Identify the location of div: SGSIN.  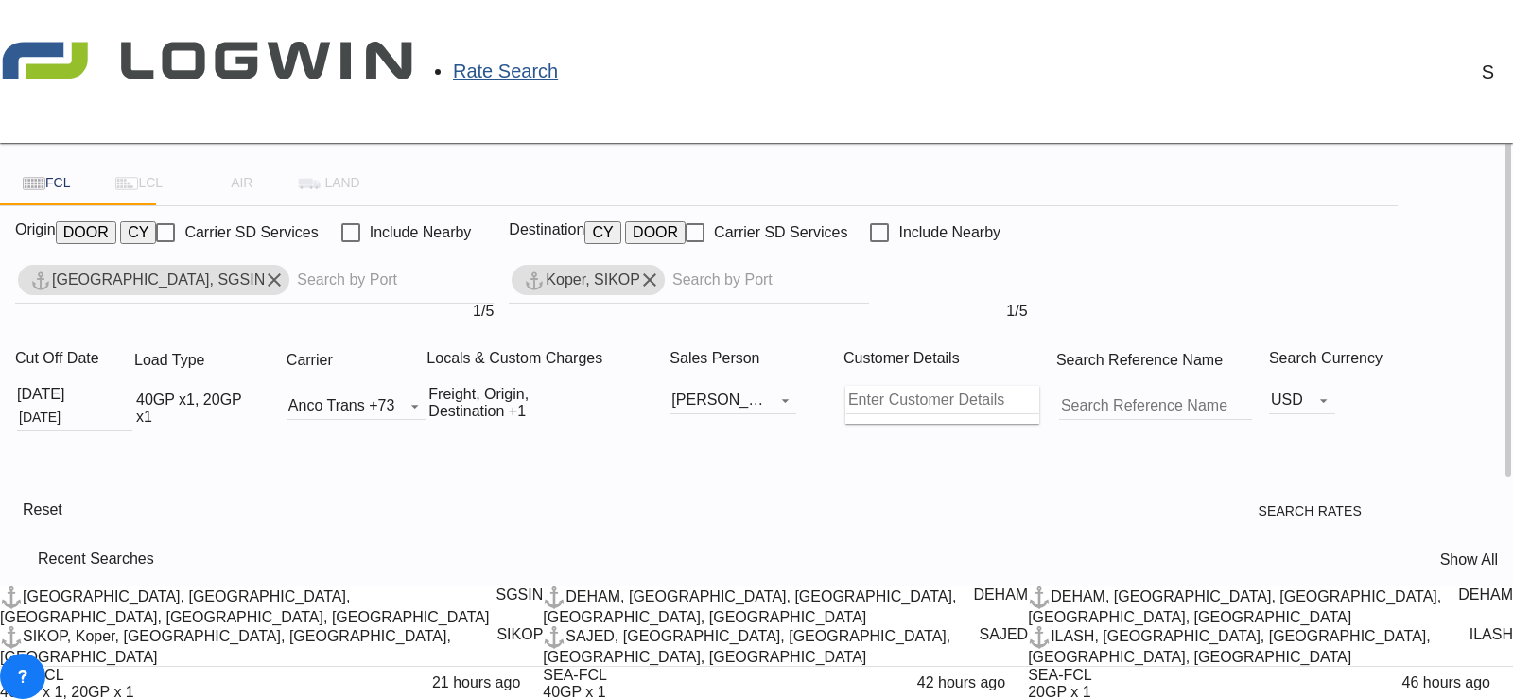
(520, 595).